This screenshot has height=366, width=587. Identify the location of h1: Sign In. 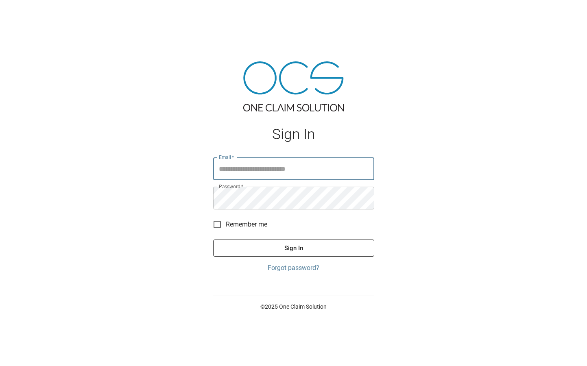
(294, 134).